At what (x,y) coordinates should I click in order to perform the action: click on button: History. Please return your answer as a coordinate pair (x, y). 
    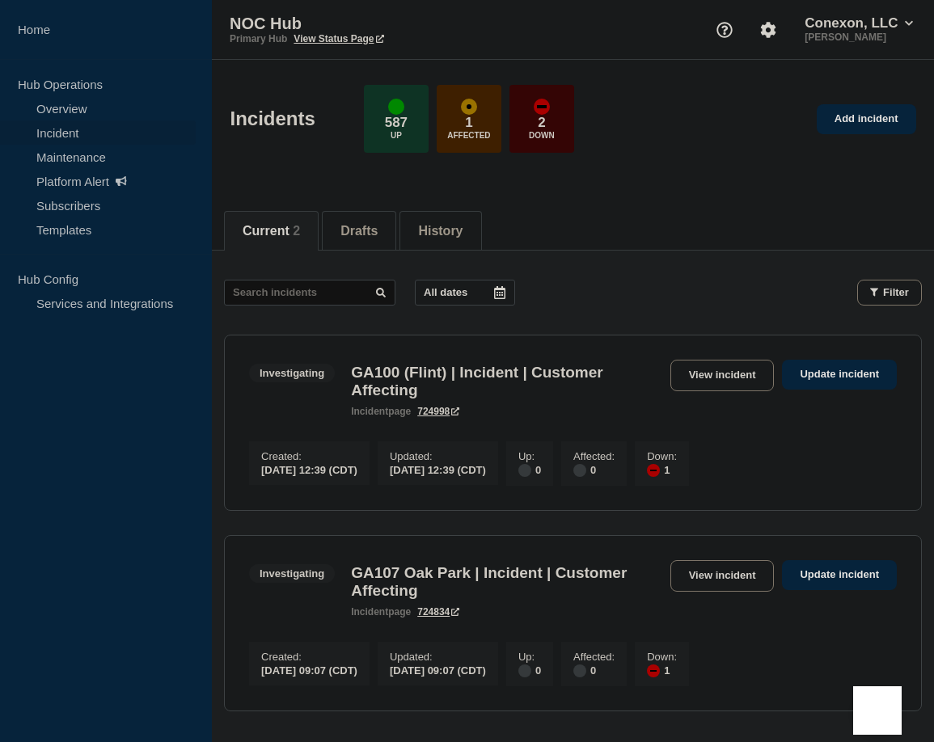
    Looking at the image, I should click on (440, 231).